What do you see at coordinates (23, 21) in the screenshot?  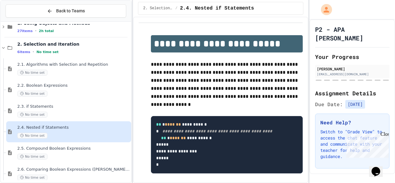 I see `div: Chat with us now!Close` at bounding box center [23, 21].